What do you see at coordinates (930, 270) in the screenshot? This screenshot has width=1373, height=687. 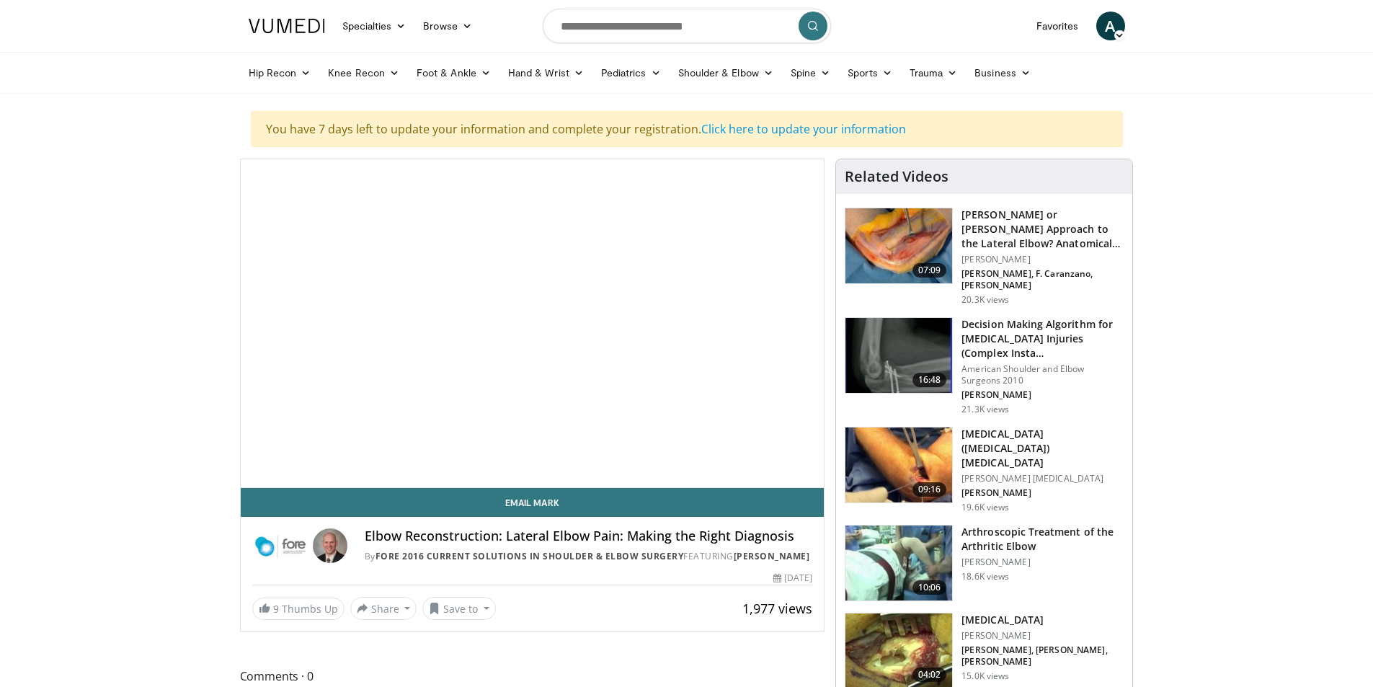 I see `span: 07:09` at bounding box center [930, 270].